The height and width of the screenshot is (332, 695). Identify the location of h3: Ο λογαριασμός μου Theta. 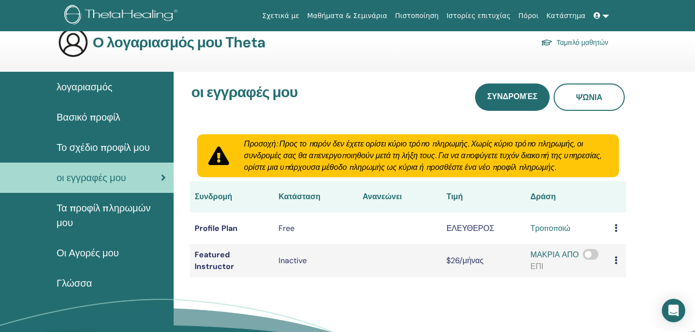
(179, 42).